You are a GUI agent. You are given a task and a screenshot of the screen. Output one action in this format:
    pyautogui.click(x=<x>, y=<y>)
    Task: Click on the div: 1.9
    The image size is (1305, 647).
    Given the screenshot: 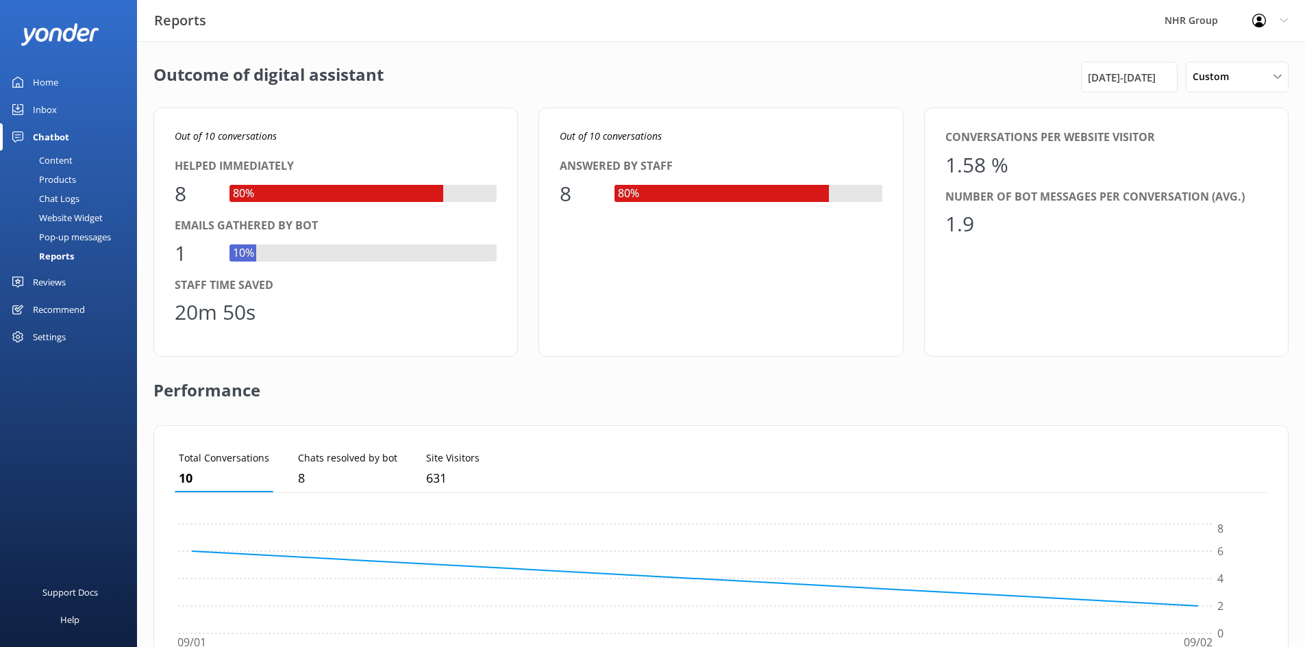 What is the action you would take?
    pyautogui.click(x=966, y=224)
    